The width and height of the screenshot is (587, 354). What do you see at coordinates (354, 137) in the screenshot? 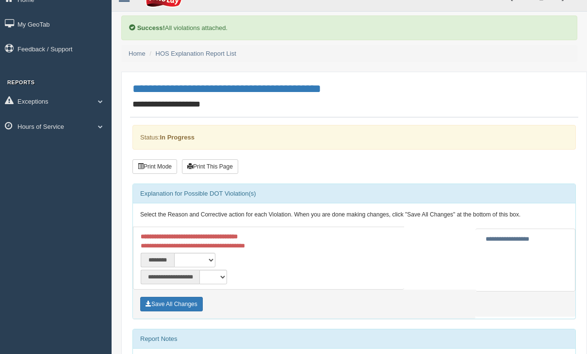
I see `div: Status:` at bounding box center [354, 137].